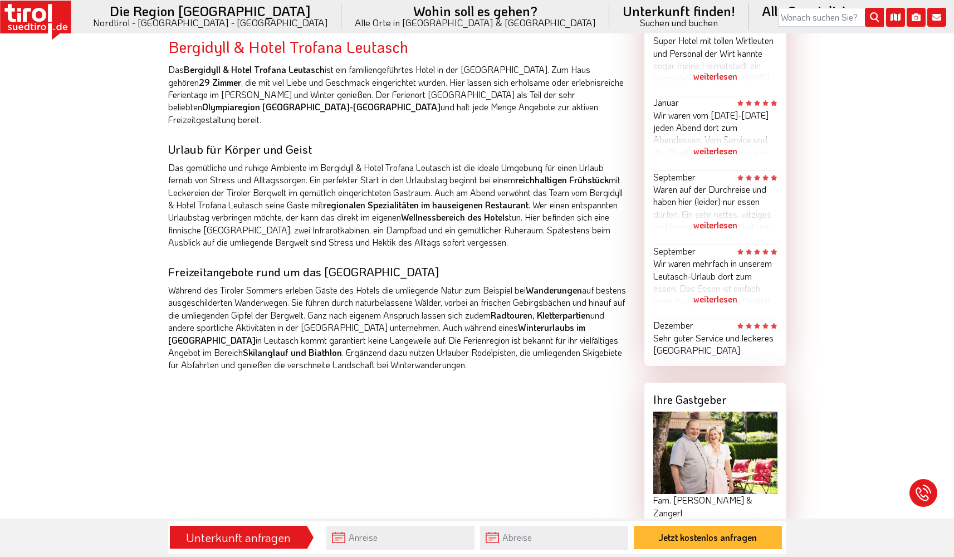  Describe the element at coordinates (398, 328) in the screenshot. I see `p: Während des Tiroler Sommers erleben Gäste des Hotels die umliegende Natur zum Beispiel bei auf be...` at that location.